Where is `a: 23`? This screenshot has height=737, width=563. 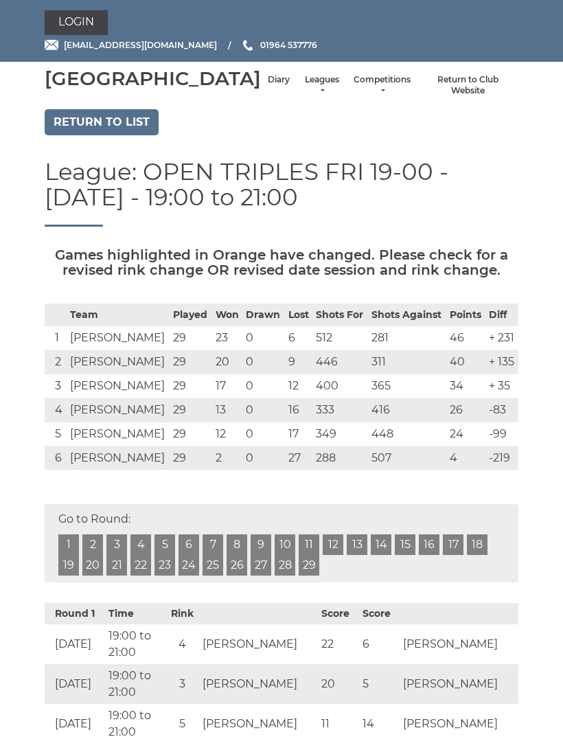
a: 23 is located at coordinates (165, 565).